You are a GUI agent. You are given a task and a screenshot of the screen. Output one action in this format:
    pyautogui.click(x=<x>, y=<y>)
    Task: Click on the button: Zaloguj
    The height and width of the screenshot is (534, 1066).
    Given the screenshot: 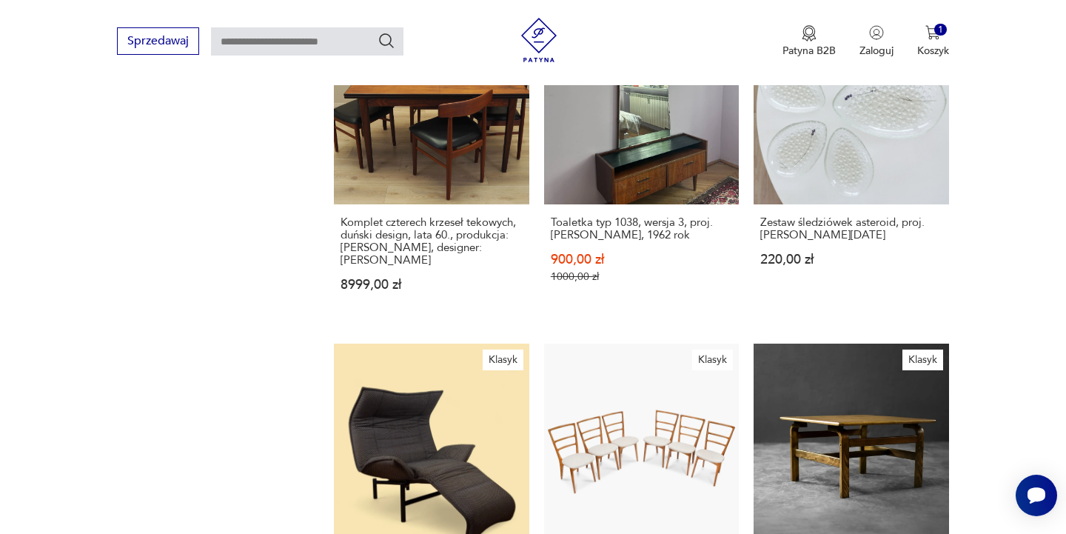 What is the action you would take?
    pyautogui.click(x=877, y=41)
    